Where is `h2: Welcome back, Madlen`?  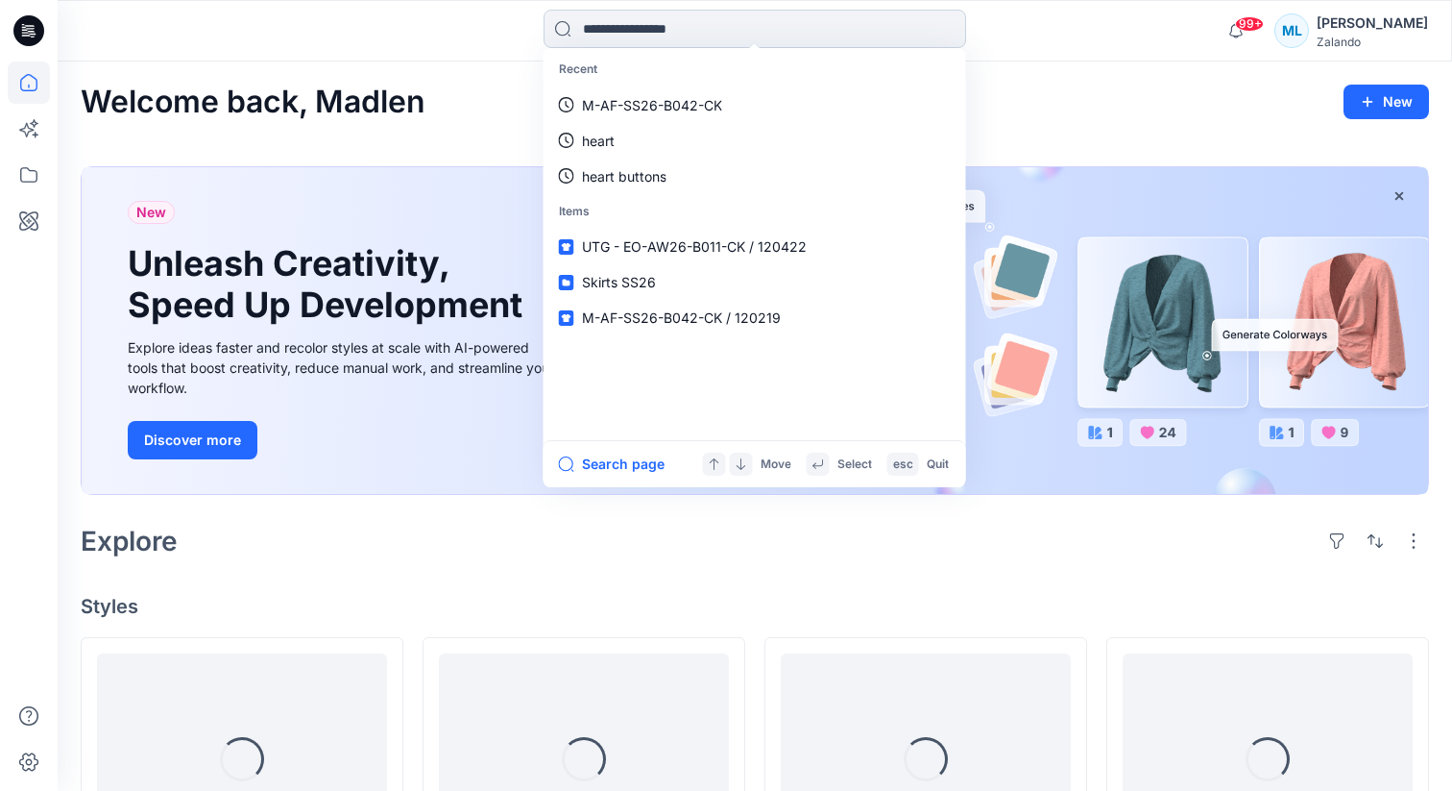
h2: Welcome back, Madlen is located at coordinates (253, 102).